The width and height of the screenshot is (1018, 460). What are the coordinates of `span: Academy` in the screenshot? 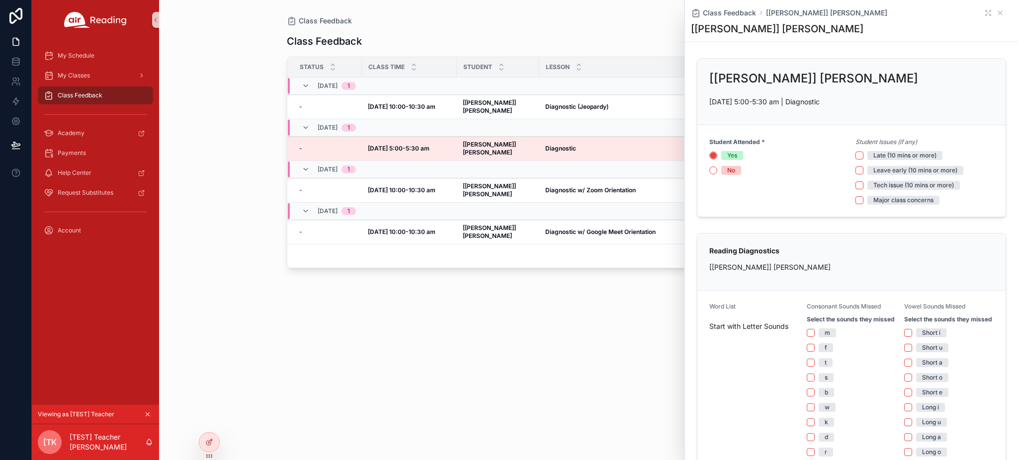 It's located at (71, 133).